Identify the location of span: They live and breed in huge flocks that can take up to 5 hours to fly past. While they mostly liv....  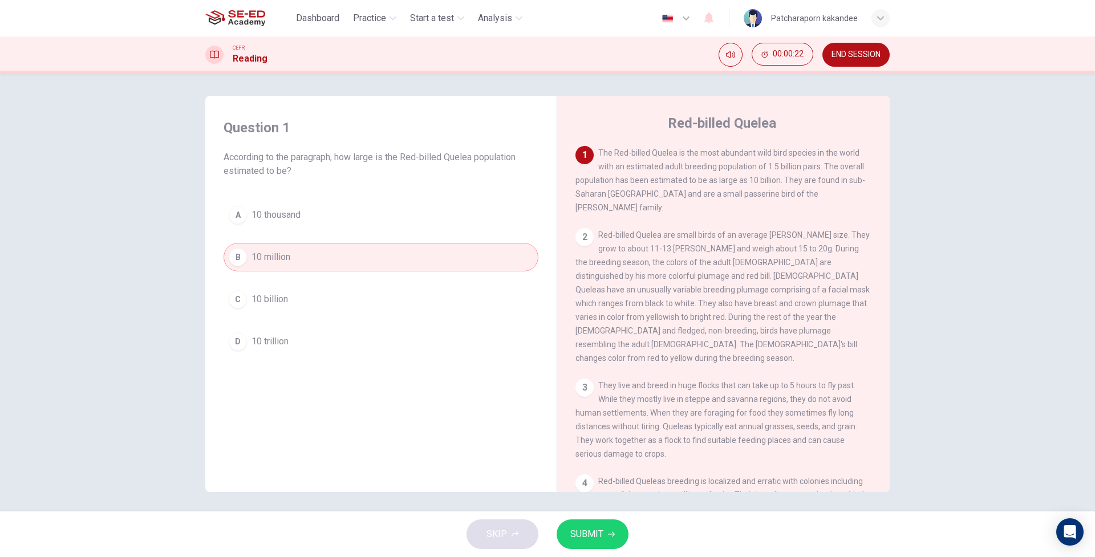
(716, 420).